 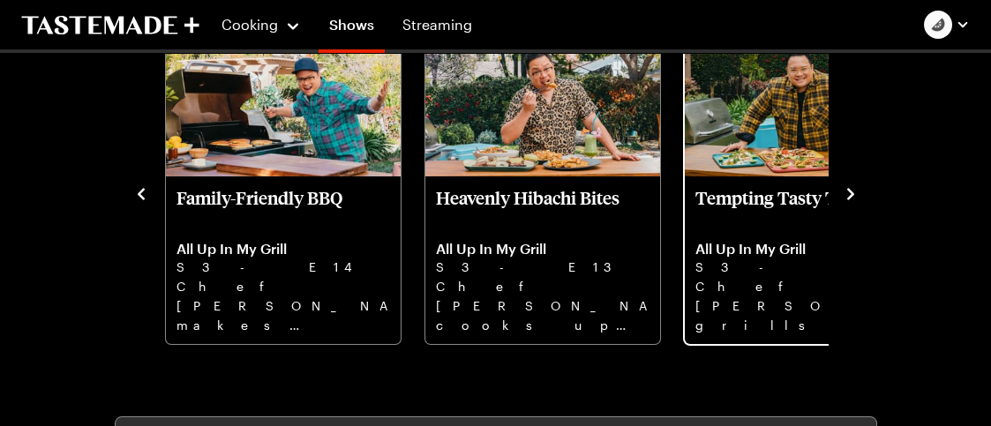 What do you see at coordinates (802, 267) in the screenshot?
I see `p: S3 - E12` at bounding box center [802, 267].